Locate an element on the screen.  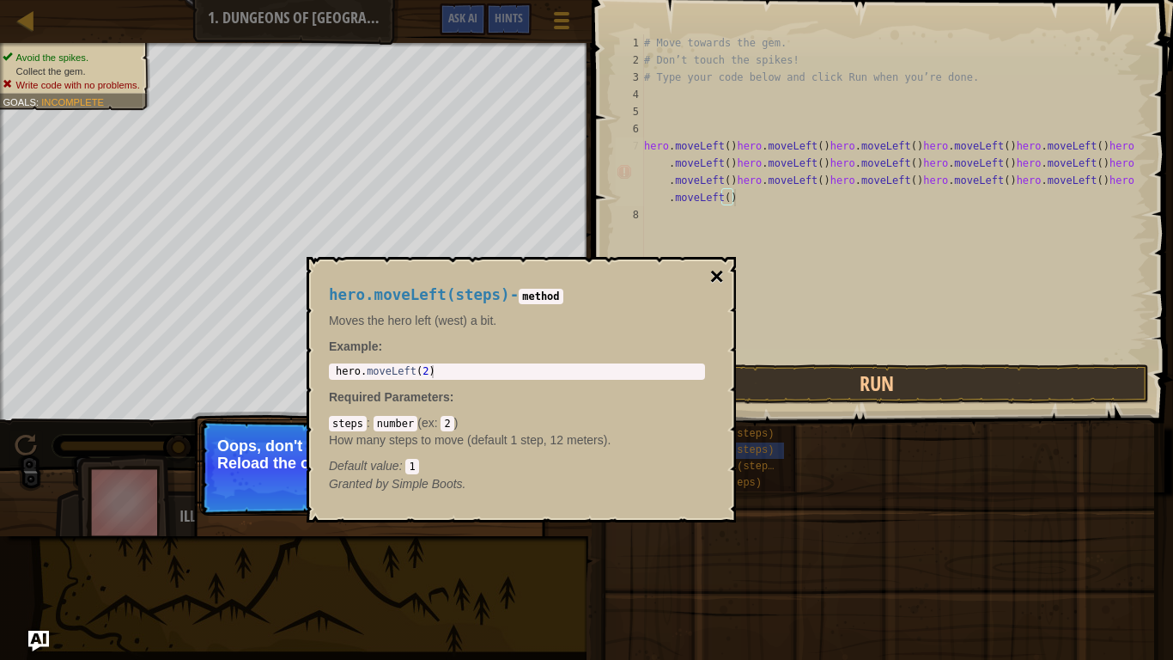
span: Example is located at coordinates (354, 346).